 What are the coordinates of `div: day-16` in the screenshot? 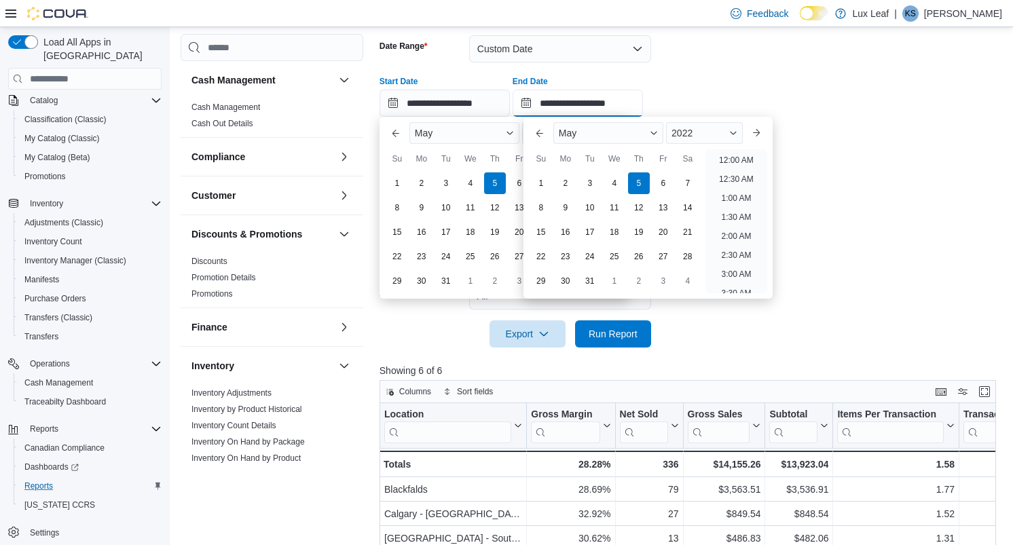 It's located at (421, 232).